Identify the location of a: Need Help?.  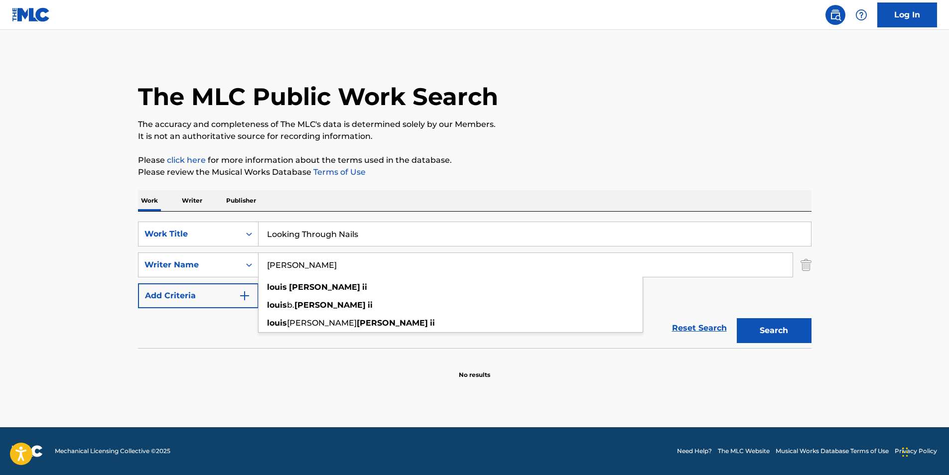
(694, 451).